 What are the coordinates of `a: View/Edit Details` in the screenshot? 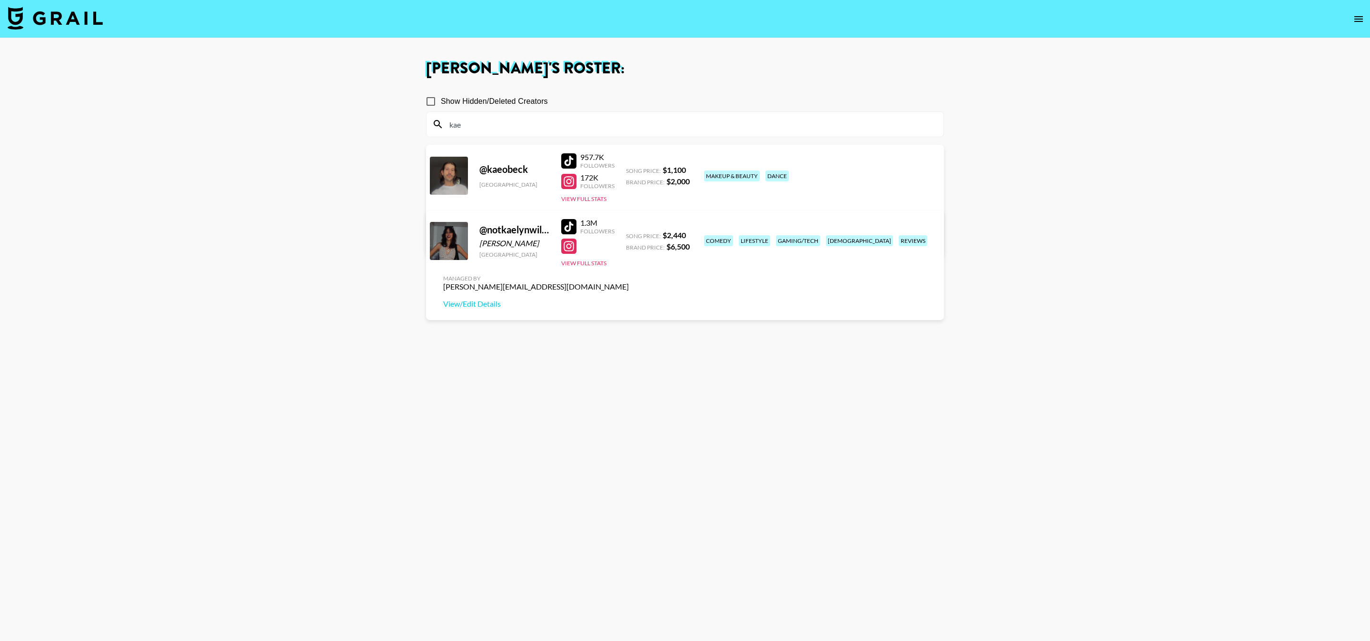 It's located at (536, 304).